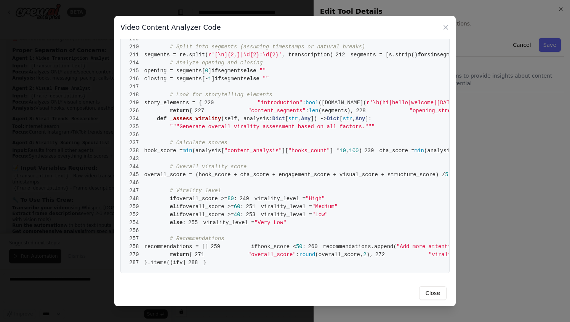  I want to click on span: 252, so click(136, 215).